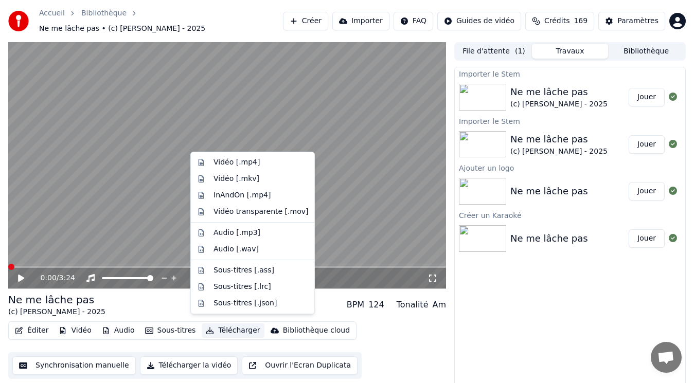 The width and height of the screenshot is (694, 383). What do you see at coordinates (413, 21) in the screenshot?
I see `button: FAQ` at bounding box center [413, 21].